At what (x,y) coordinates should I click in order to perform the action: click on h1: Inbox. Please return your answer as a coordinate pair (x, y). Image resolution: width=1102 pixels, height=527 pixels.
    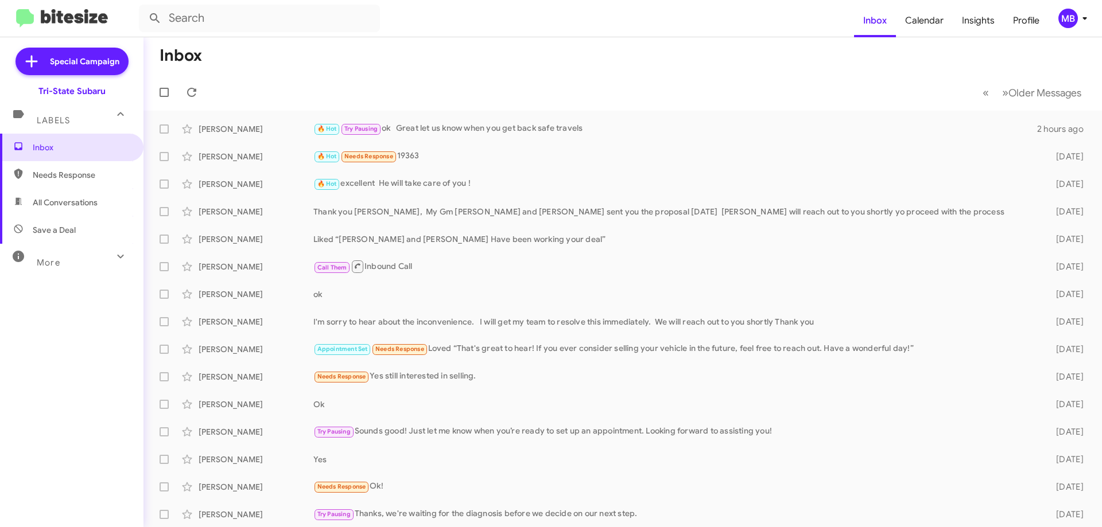
    Looking at the image, I should click on (181, 56).